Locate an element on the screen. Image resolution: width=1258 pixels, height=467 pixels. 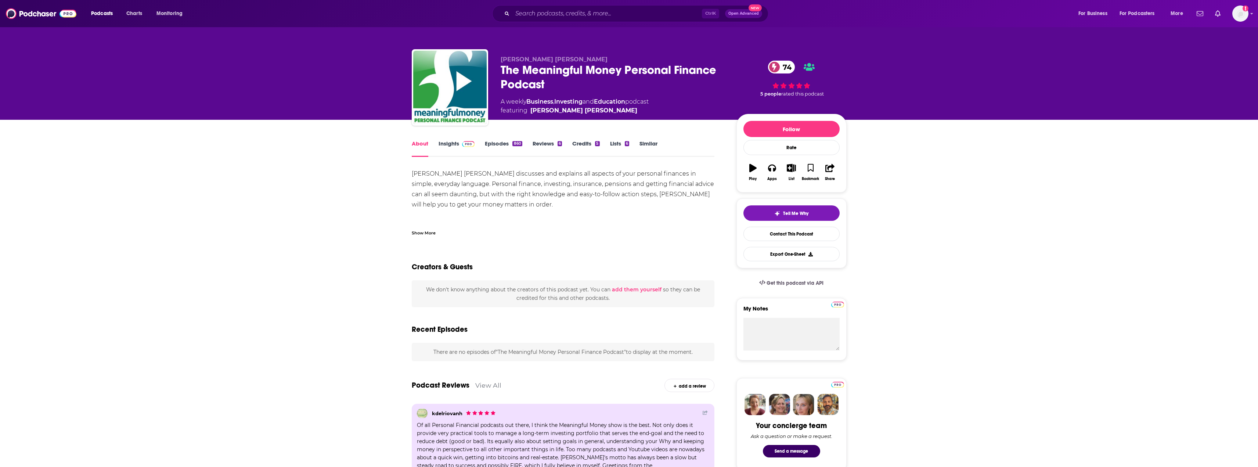
span: 74 is located at coordinates (785, 67).